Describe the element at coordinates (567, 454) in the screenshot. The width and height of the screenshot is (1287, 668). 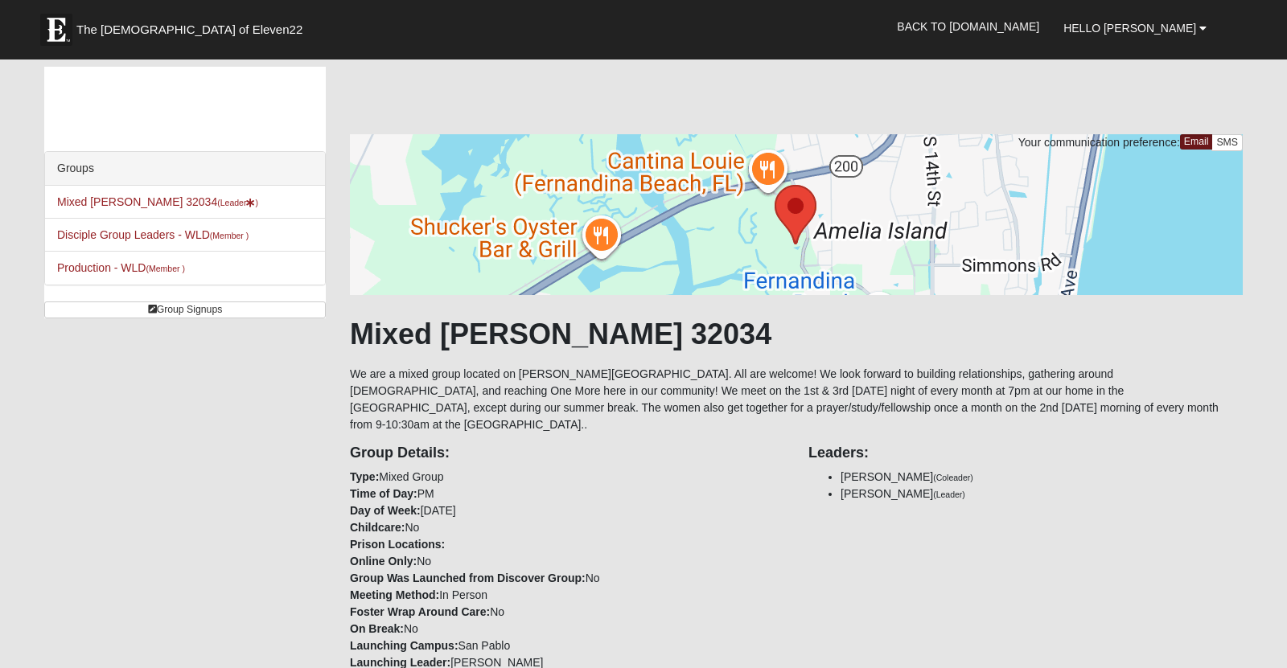
I see `h4: Group Details:` at that location.